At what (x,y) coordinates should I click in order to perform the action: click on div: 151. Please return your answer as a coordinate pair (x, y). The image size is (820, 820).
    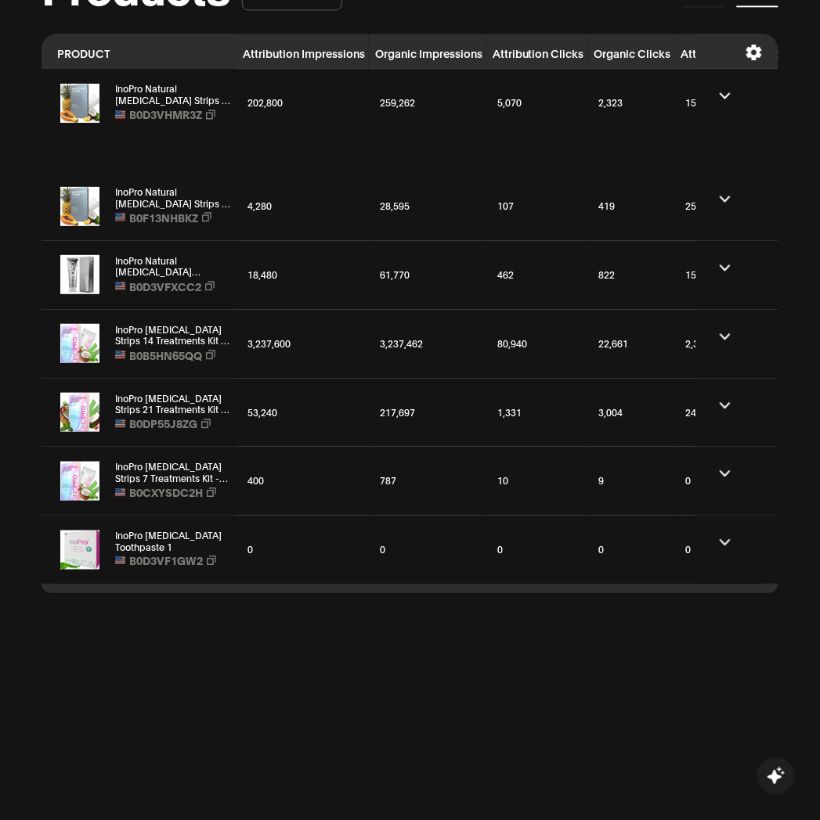
    Looking at the image, I should click on (736, 275).